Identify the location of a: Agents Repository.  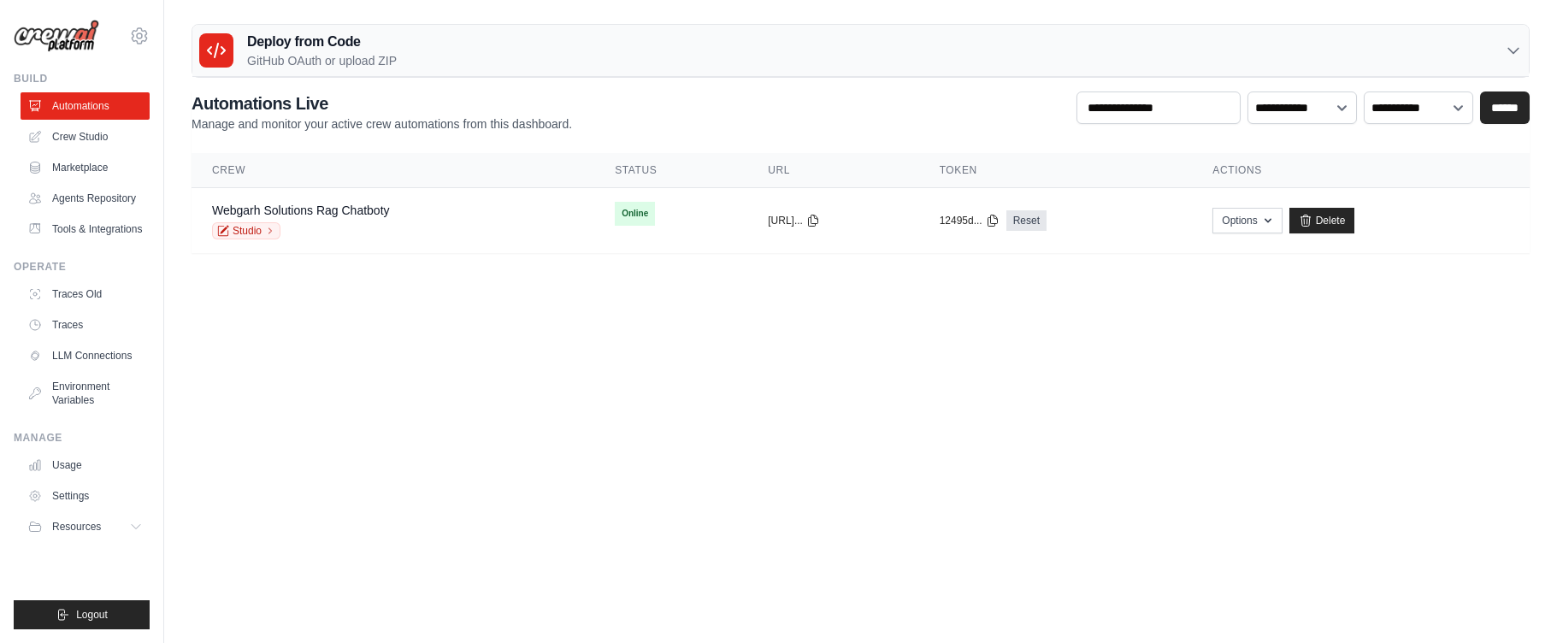
(85, 198).